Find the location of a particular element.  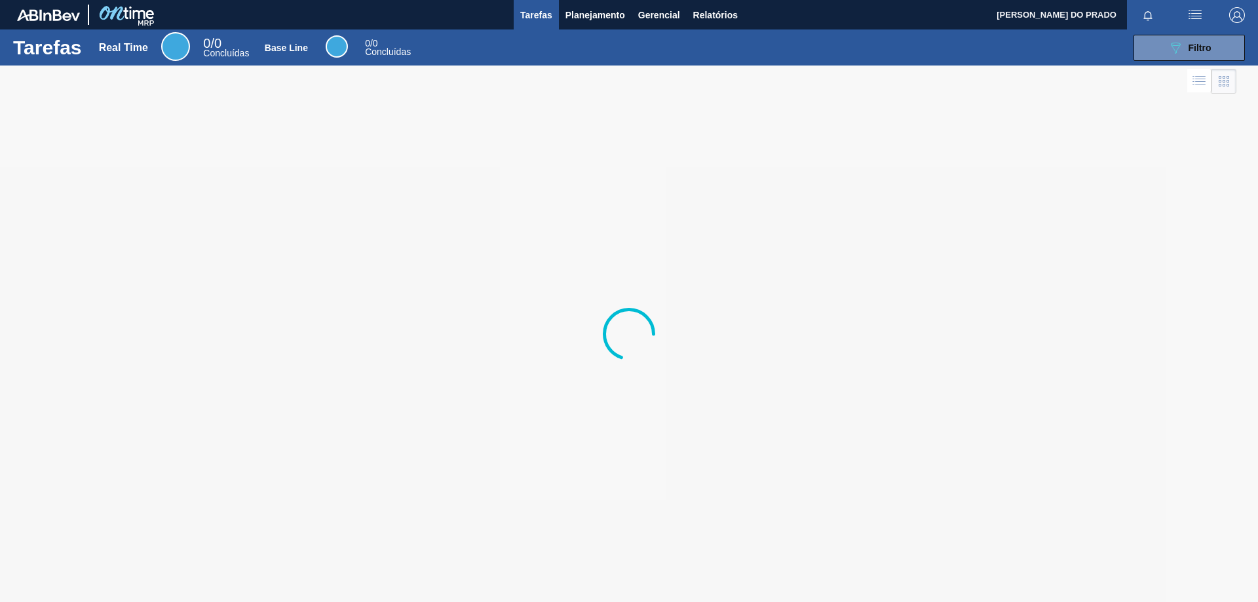

button: Notificações is located at coordinates (1148, 15).